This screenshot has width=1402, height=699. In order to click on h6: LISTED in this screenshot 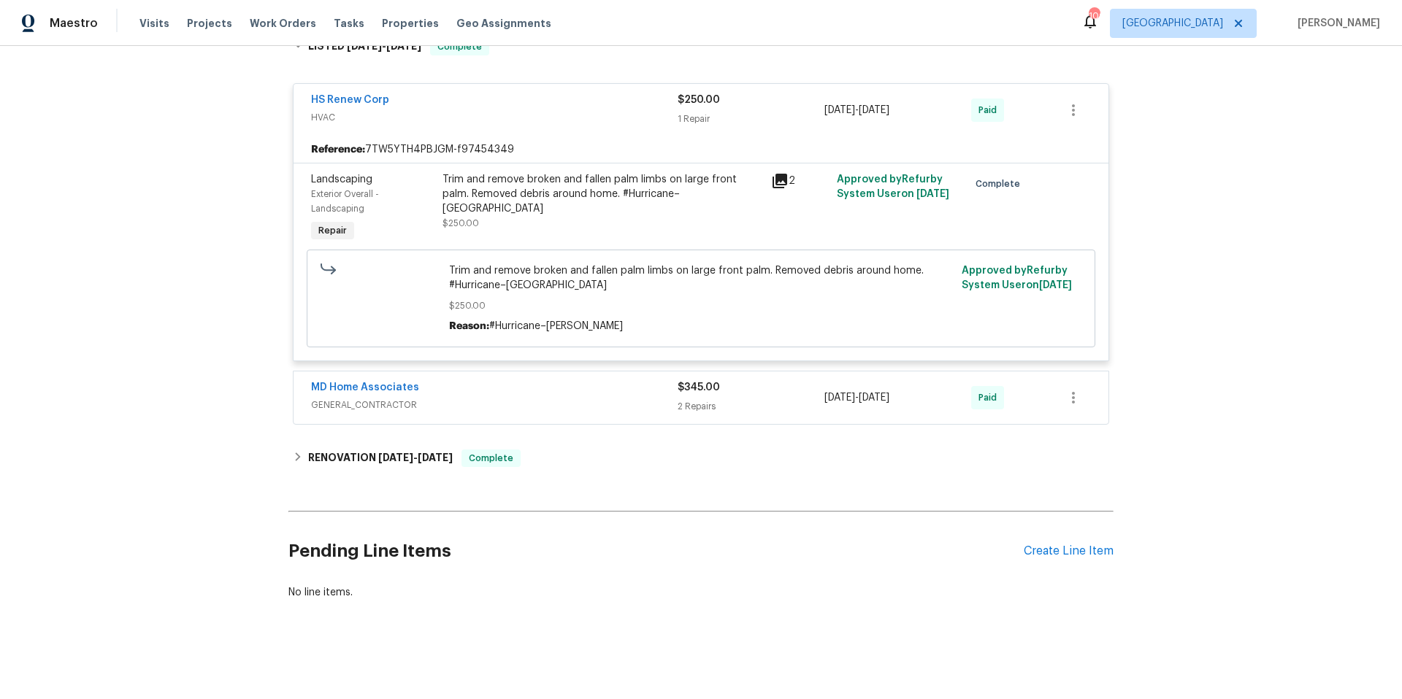, I will do `click(364, 47)`.